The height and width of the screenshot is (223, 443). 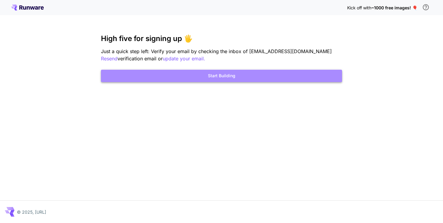 I want to click on span: verification email or, so click(x=140, y=58).